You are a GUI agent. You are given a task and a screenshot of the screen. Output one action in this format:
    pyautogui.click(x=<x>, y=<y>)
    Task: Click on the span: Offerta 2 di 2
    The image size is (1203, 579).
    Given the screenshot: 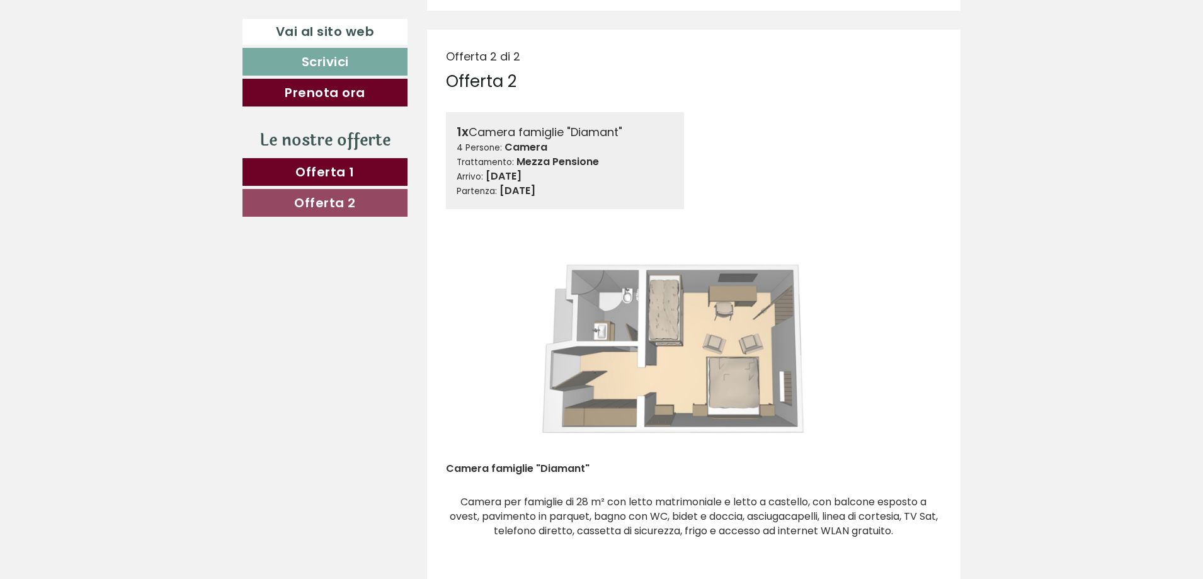 What is the action you would take?
    pyautogui.click(x=483, y=56)
    